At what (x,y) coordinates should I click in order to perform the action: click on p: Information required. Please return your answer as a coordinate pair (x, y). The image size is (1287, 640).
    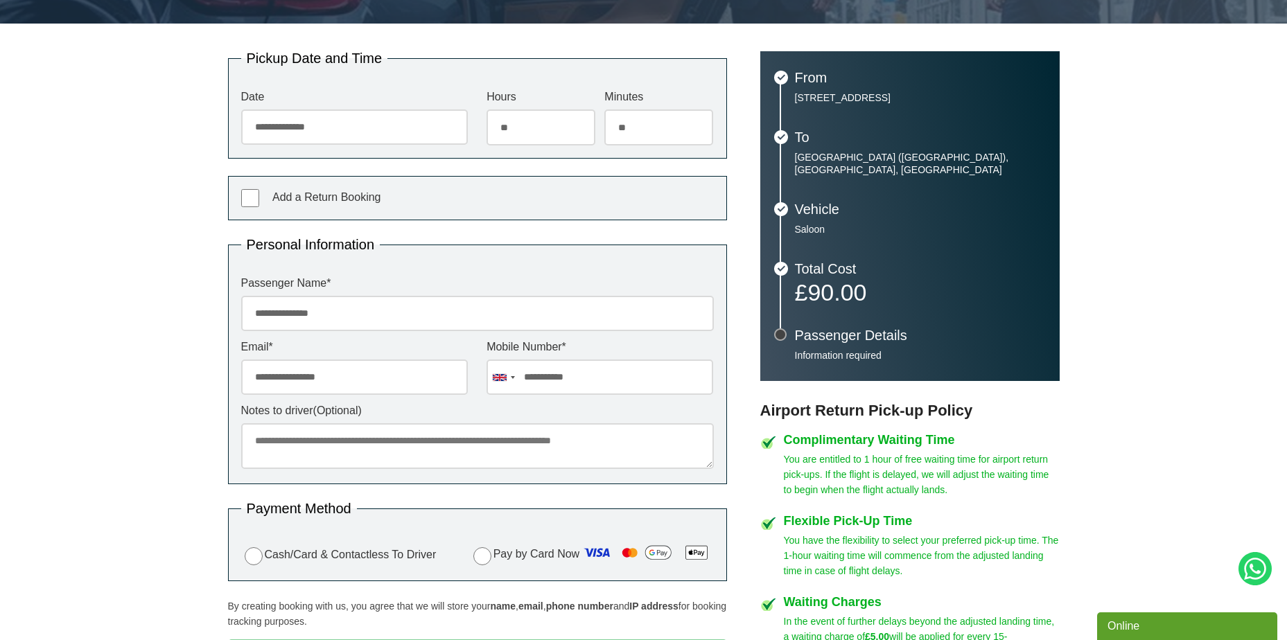
    Looking at the image, I should click on (920, 355).